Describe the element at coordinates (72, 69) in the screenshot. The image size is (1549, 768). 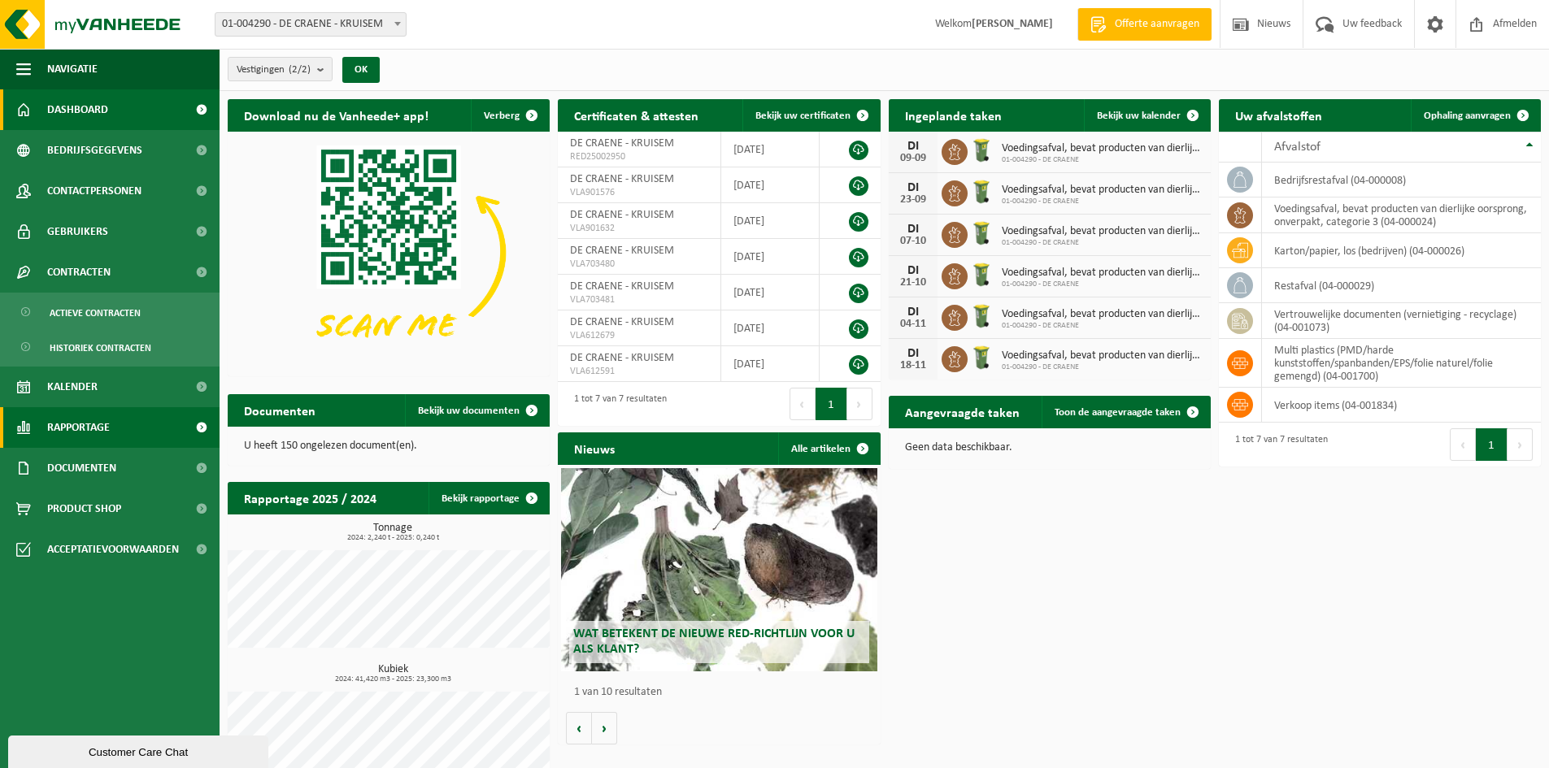
I see `span: Navigatie` at that location.